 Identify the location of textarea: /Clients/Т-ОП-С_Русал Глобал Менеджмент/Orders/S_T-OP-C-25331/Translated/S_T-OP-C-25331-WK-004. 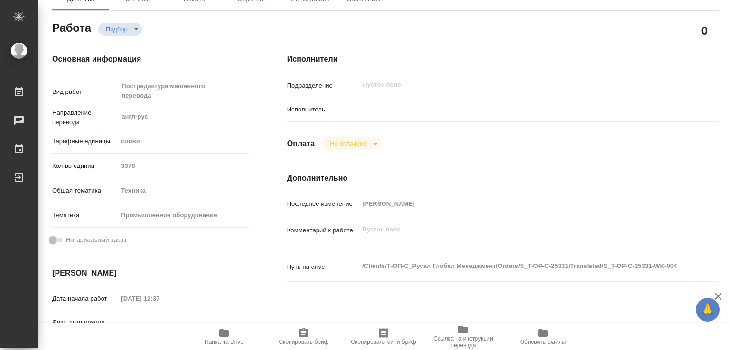
(521, 266).